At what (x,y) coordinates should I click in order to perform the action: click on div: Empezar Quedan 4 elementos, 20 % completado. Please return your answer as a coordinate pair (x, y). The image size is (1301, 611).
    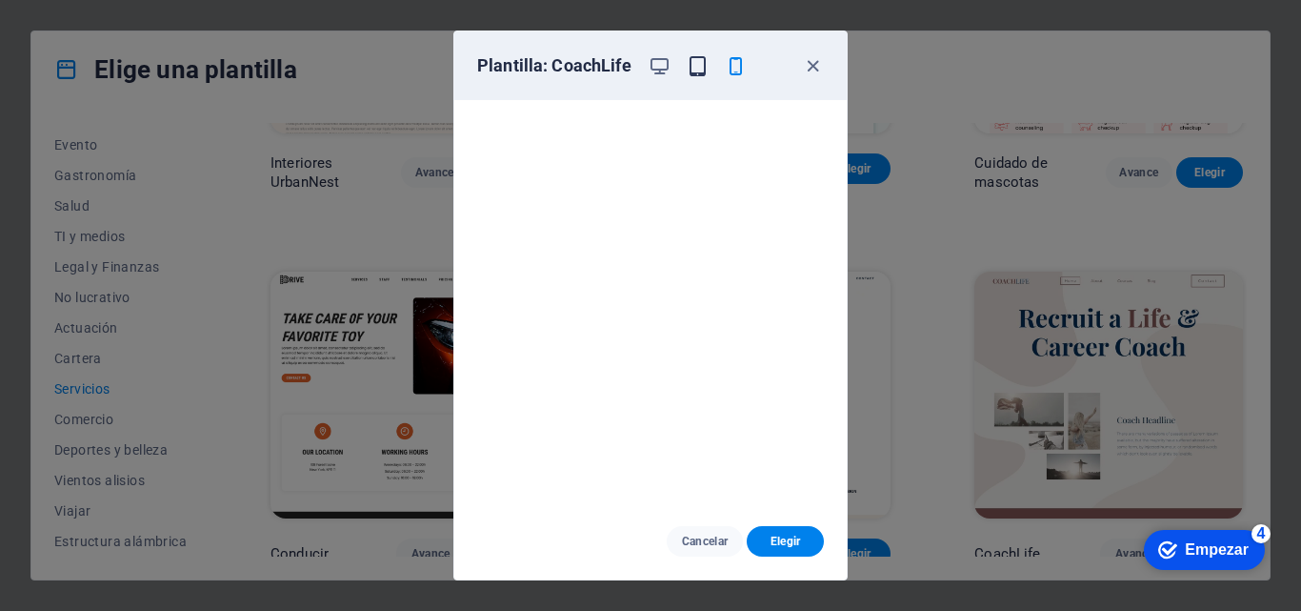
    Looking at the image, I should click on (70, 30).